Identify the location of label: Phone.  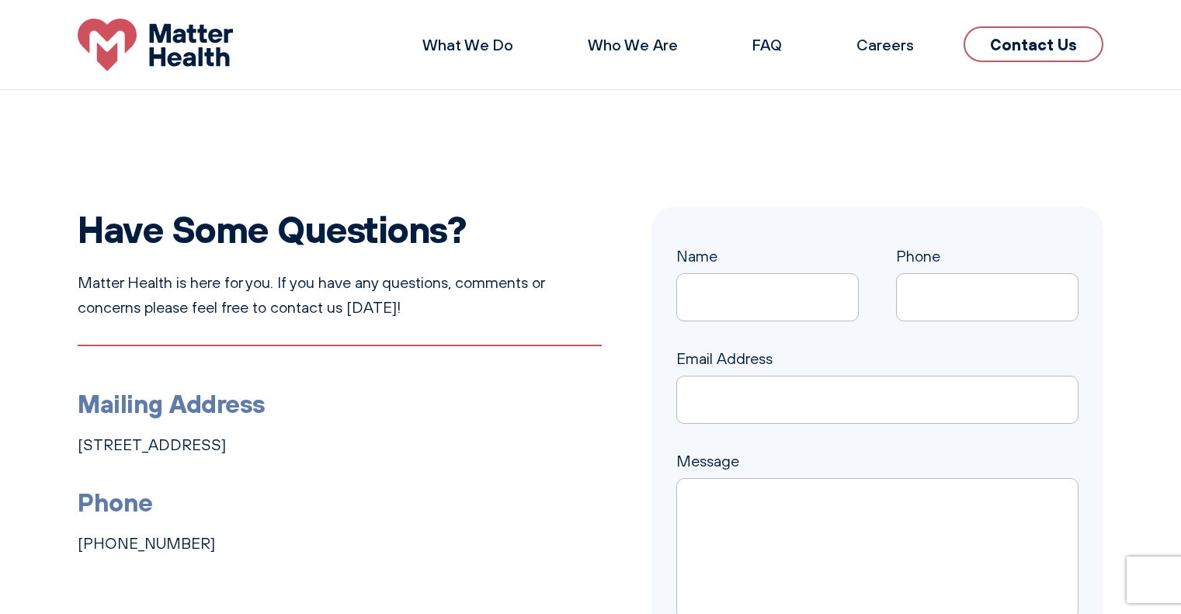
(987, 275).